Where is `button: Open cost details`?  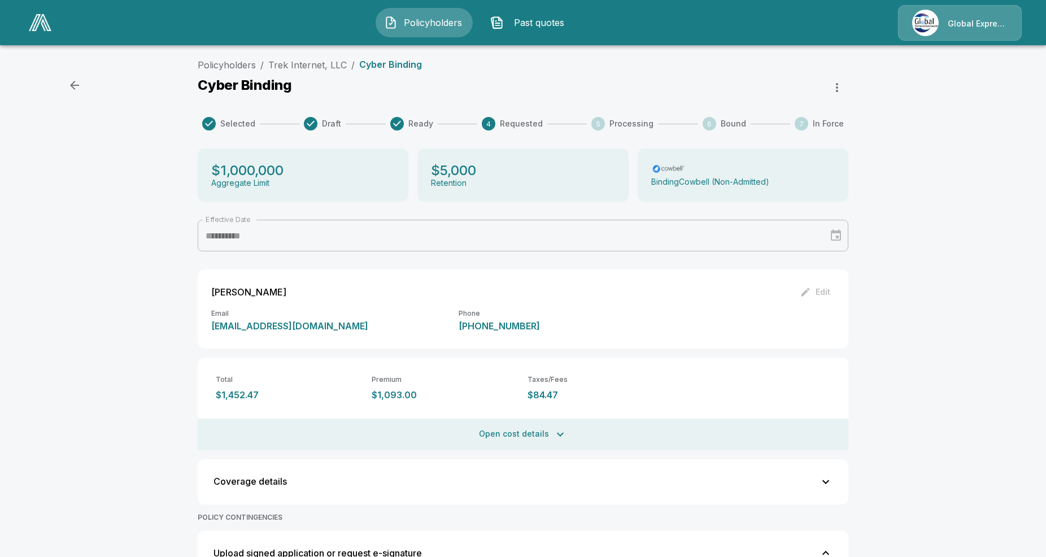
button: Open cost details is located at coordinates (523, 434).